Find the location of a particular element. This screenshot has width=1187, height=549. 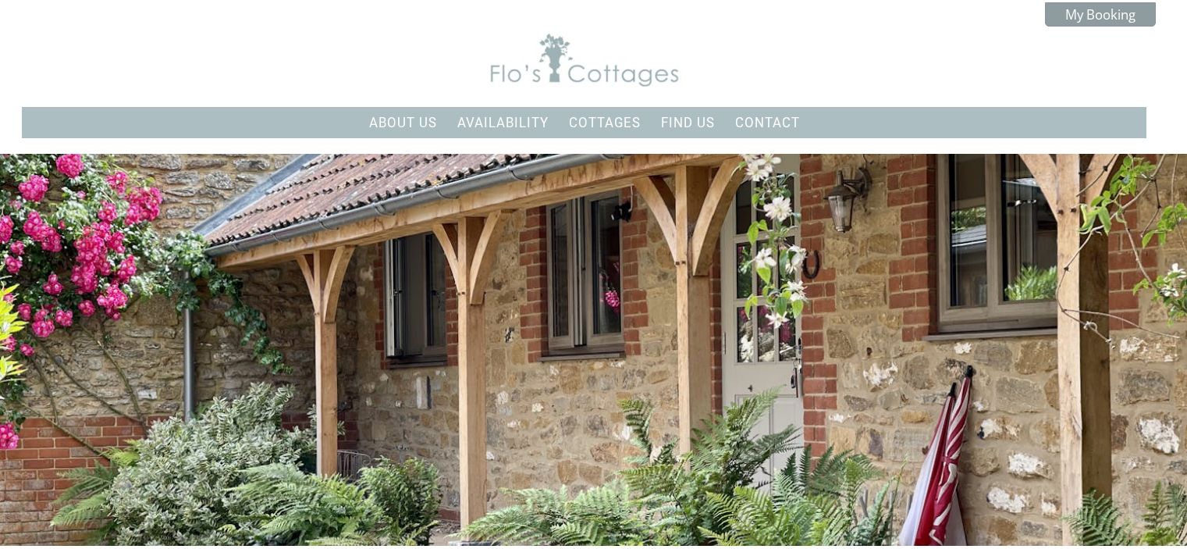

a: Contact is located at coordinates (767, 123).